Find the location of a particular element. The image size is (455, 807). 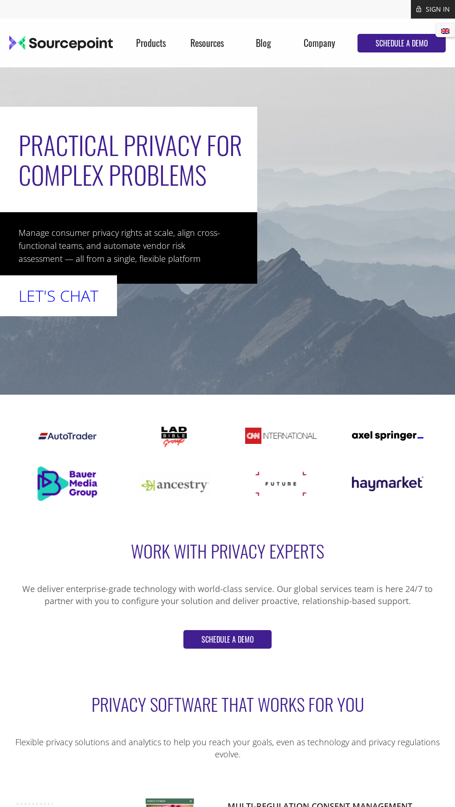

img: Autotrader.png is located at coordinates (67, 436).